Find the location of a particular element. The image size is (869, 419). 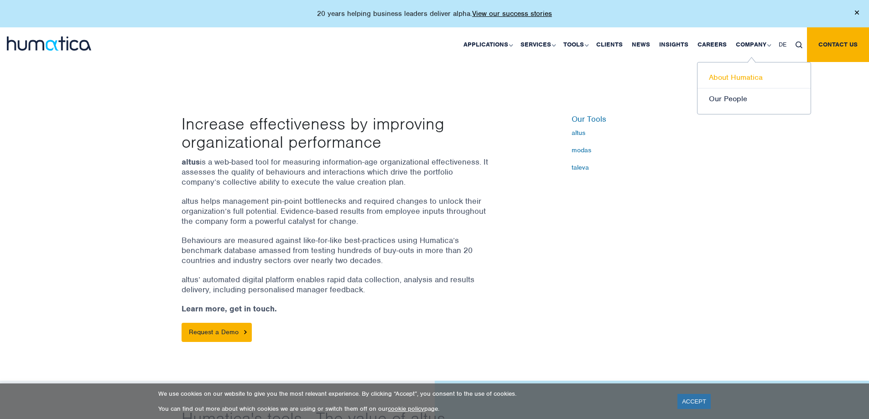

p: 20 years helping business leaders deliver alpha. is located at coordinates (434, 14).